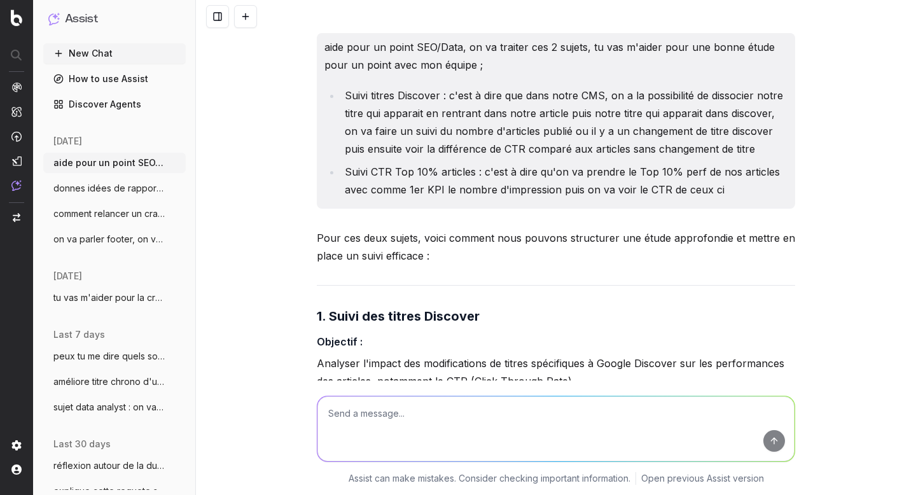  What do you see at coordinates (556, 247) in the screenshot?
I see `p: Pour ces deux sujets, voici comment nous pouvons structurer une étude approfondie et mettre en pl...` at bounding box center [556, 247].